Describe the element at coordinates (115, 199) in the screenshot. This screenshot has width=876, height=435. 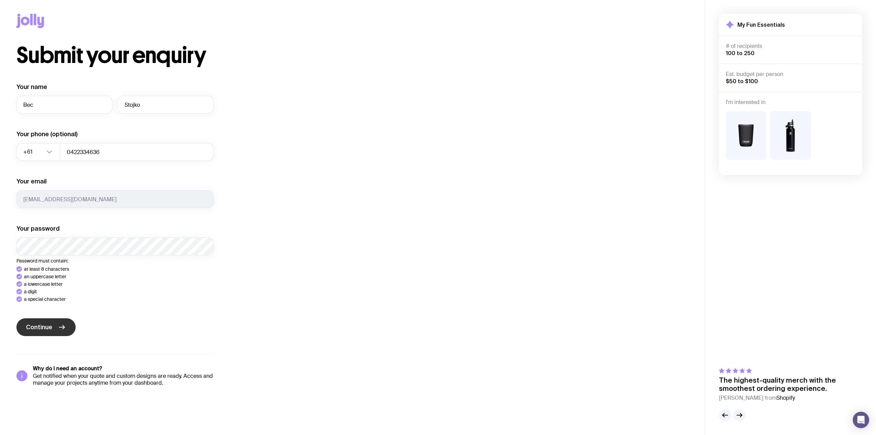
I see `input: you@email.com` at that location.